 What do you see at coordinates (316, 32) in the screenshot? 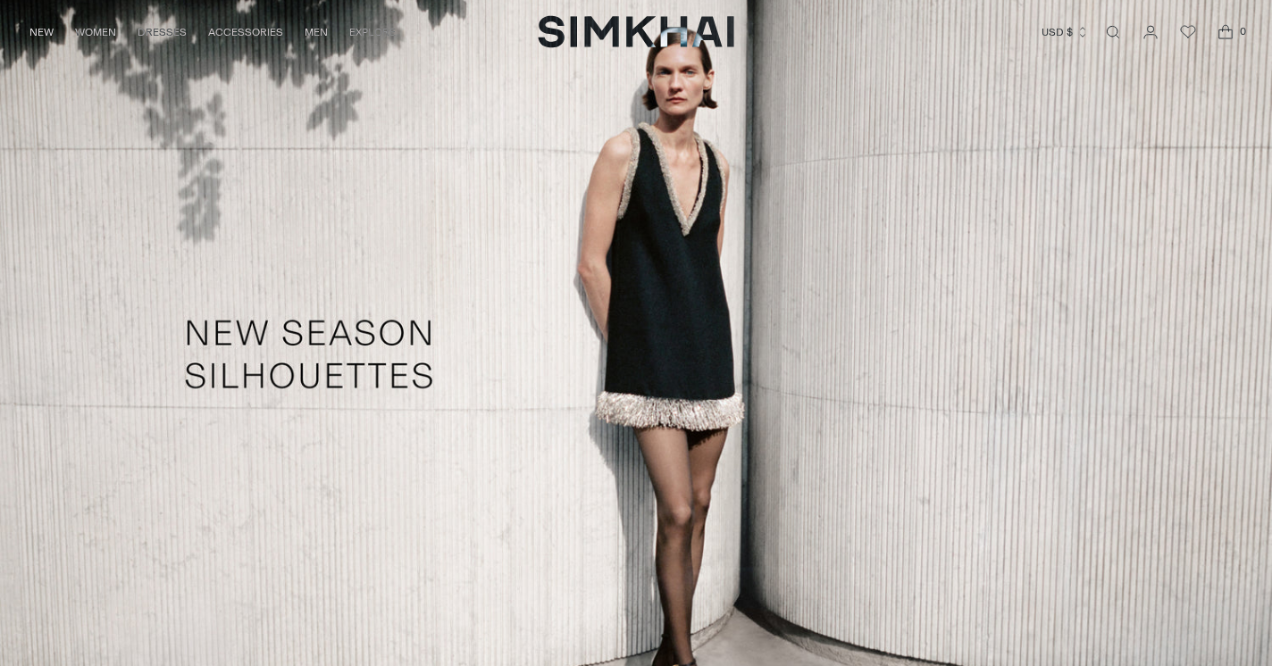
I see `a: MEN` at bounding box center [316, 32].